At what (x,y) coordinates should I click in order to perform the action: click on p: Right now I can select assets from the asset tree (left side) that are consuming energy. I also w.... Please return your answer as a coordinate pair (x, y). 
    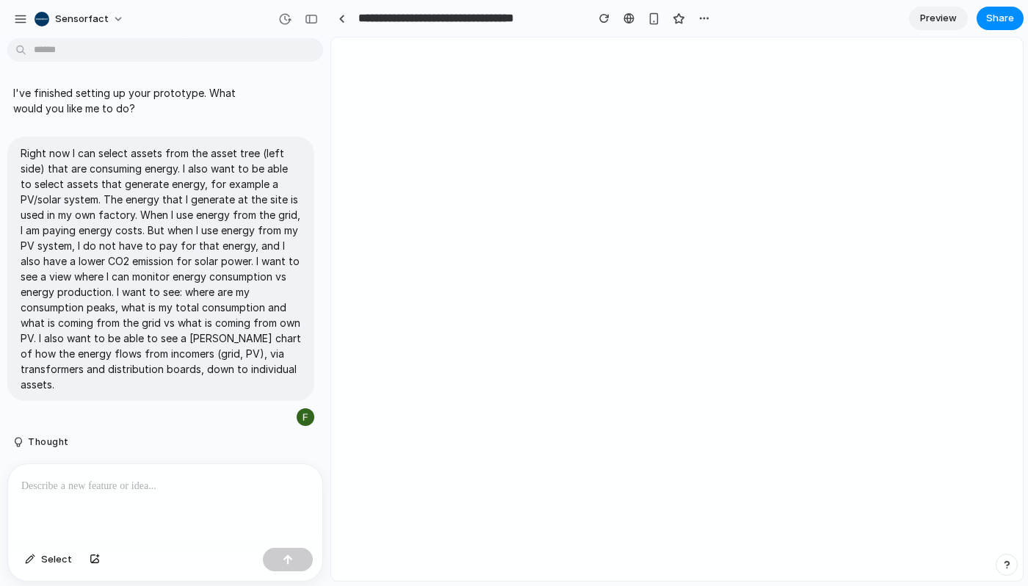
    Looking at the image, I should click on (161, 269).